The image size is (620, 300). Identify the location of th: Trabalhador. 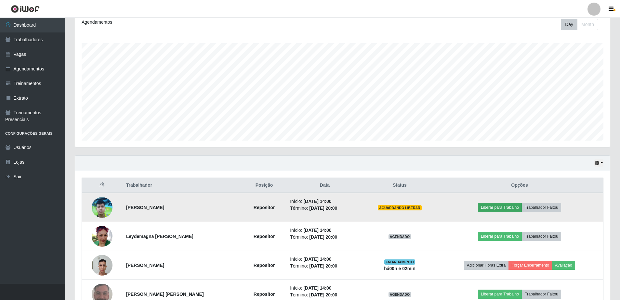
(182, 186).